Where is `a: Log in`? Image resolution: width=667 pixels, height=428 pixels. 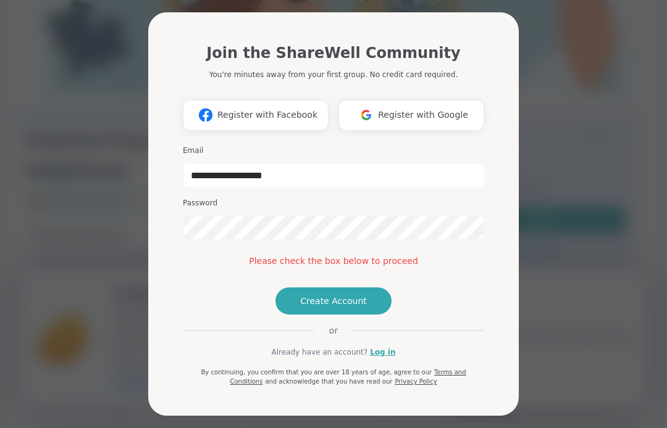
a: Log in is located at coordinates (382, 352).